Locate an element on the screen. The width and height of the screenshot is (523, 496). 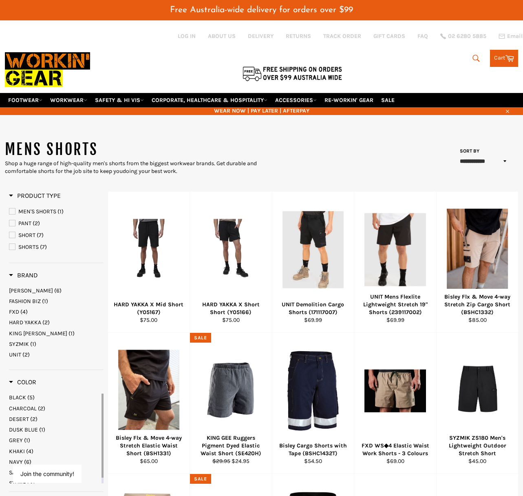
a: SYZMIK is located at coordinates (56, 344).